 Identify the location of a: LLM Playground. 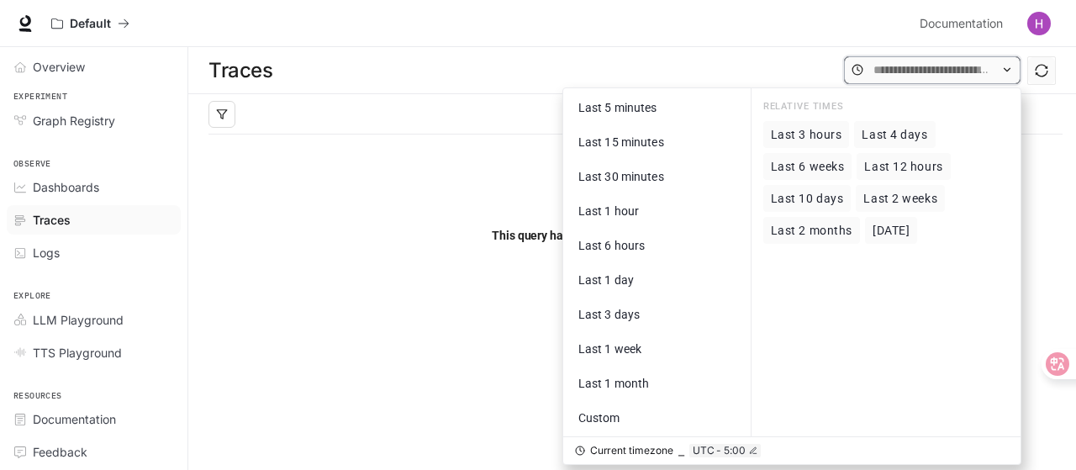
(93, 320).